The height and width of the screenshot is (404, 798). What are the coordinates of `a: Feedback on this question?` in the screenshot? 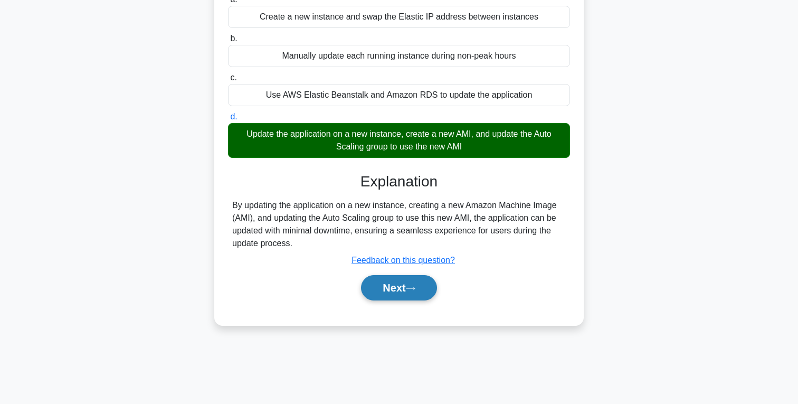 It's located at (403, 260).